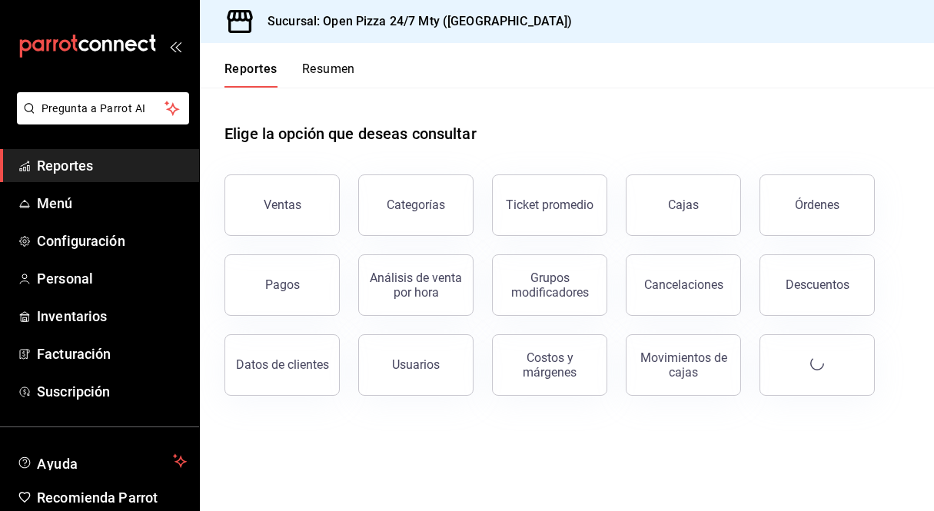 The width and height of the screenshot is (934, 511). I want to click on div: Órdenes, so click(818, 205).